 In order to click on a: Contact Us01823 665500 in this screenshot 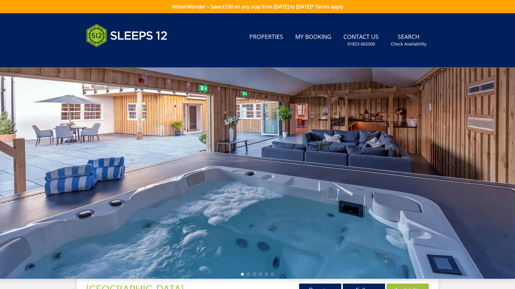, I will do `click(361, 40)`.